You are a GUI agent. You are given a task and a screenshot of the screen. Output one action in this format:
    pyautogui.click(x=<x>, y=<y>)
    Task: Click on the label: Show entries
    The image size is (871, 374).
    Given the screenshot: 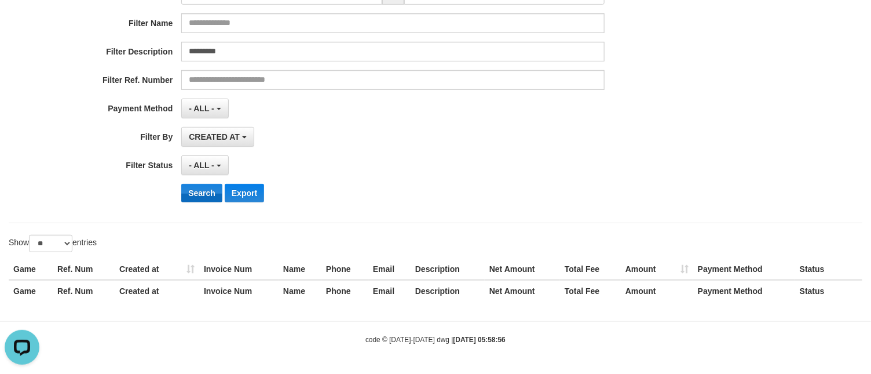 What is the action you would take?
    pyautogui.click(x=53, y=243)
    